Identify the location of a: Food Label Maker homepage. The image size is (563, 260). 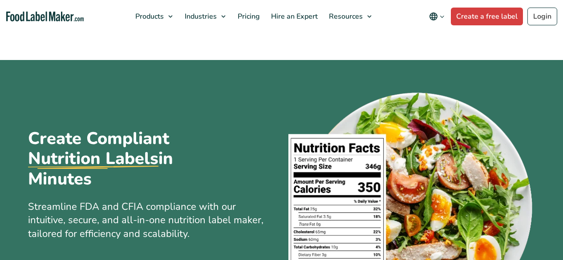
(45, 16).